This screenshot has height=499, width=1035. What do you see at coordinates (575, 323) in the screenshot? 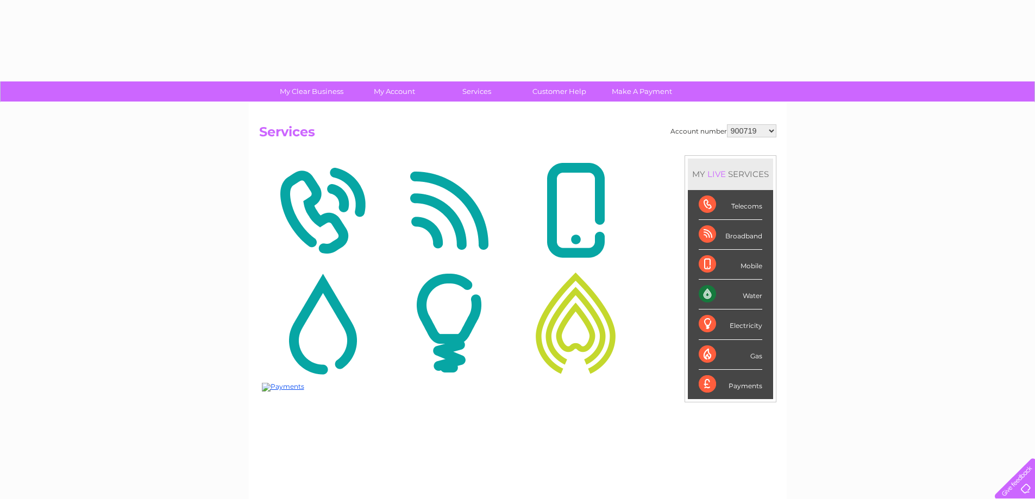
I see `img: Gas` at bounding box center [575, 323].